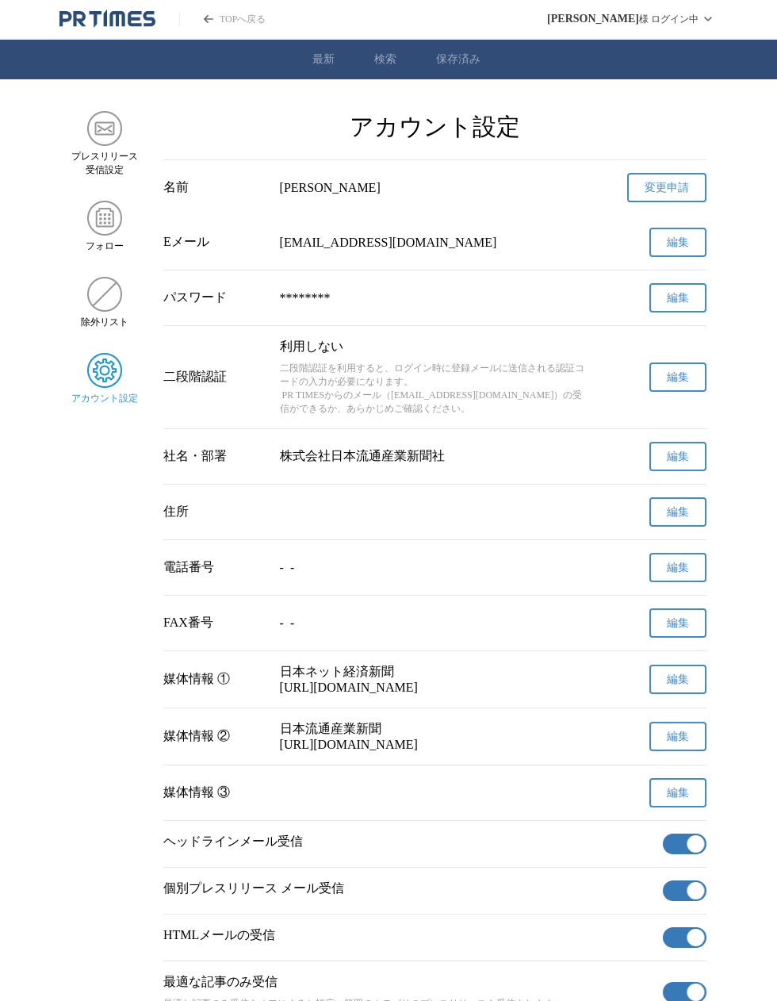 This screenshot has width=777, height=1001. What do you see at coordinates (215, 622) in the screenshot?
I see `div: FAX番号` at bounding box center [215, 622].